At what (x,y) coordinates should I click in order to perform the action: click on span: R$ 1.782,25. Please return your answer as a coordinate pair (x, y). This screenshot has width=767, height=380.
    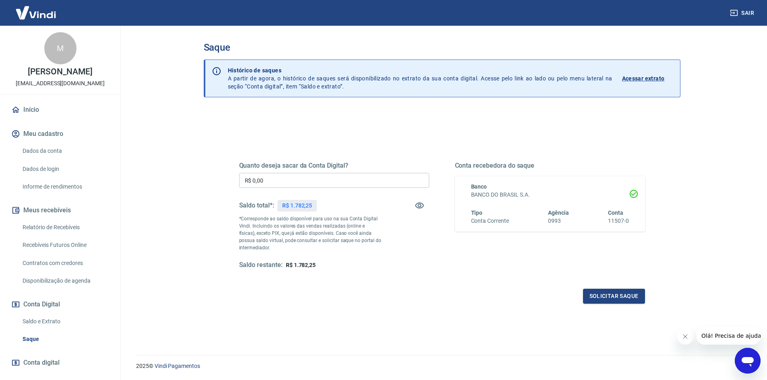
    Looking at the image, I should click on (301, 265).